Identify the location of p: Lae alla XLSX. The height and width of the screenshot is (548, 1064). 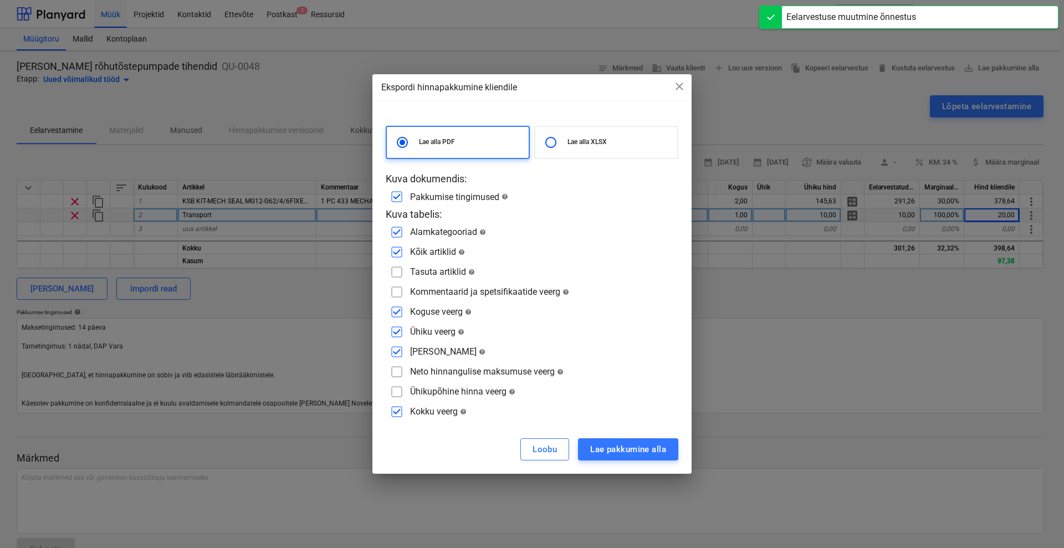
(620, 142).